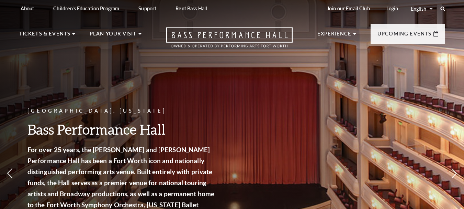 This screenshot has height=209, width=464. I want to click on p: Support, so click(147, 8).